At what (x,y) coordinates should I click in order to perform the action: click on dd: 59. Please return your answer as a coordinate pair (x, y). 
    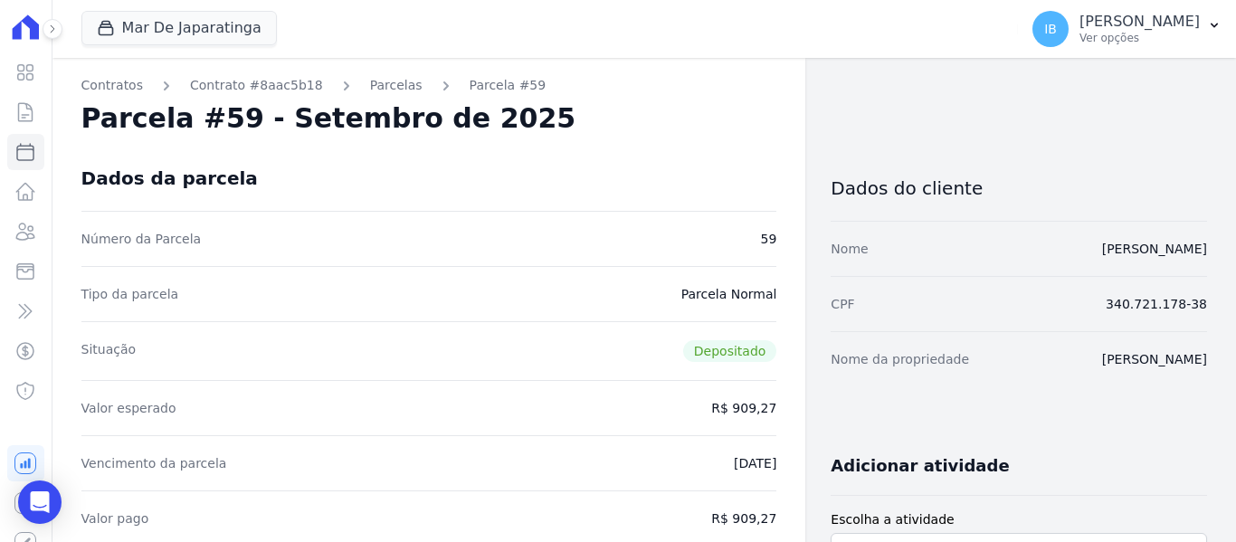
    Looking at the image, I should click on (769, 239).